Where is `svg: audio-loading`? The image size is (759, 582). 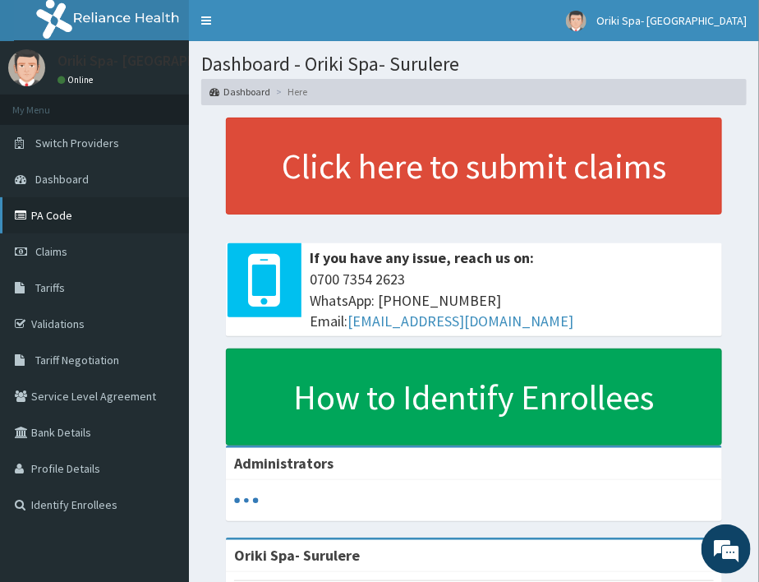 svg: audio-loading is located at coordinates (247, 500).